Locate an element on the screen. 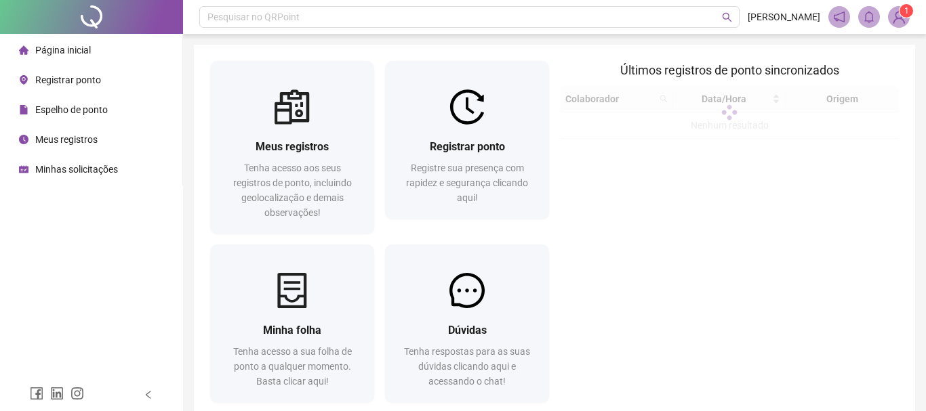  span: 1 is located at coordinates (906, 11).